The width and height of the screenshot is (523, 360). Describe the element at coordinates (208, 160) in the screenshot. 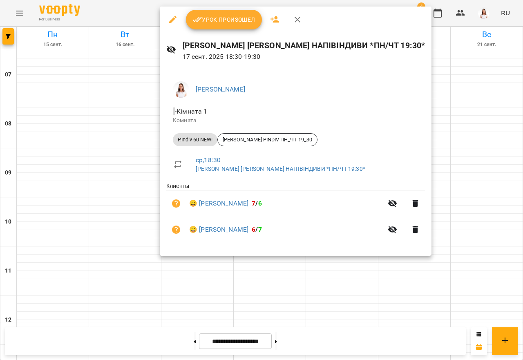

I see `a: ср , 18:30` at that location.